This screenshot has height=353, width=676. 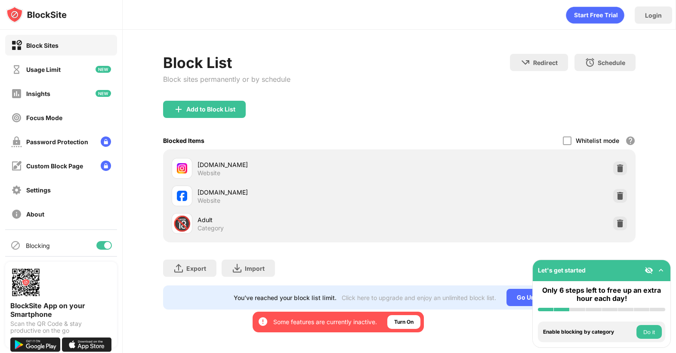 I want to click on div: Custom Block Page, so click(x=55, y=166).